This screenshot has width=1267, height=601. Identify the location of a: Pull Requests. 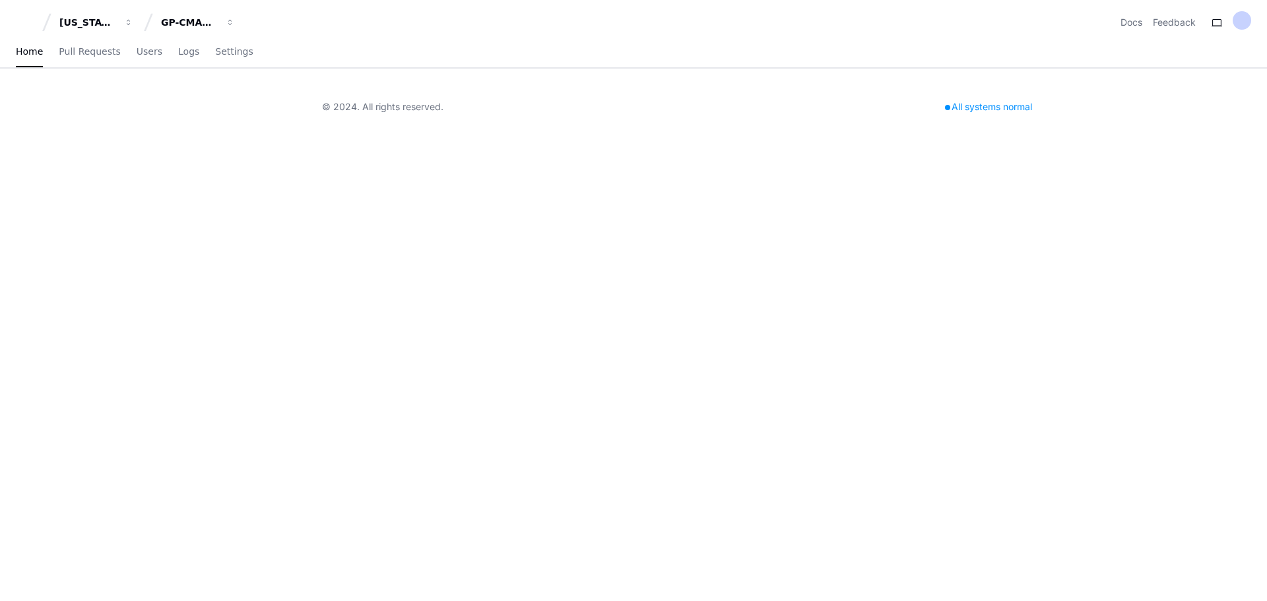
(89, 52).